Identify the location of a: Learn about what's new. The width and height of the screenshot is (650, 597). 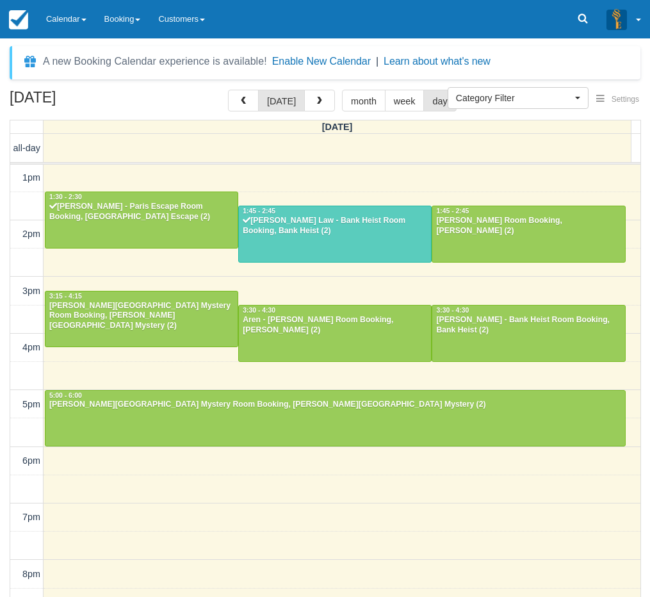
(437, 61).